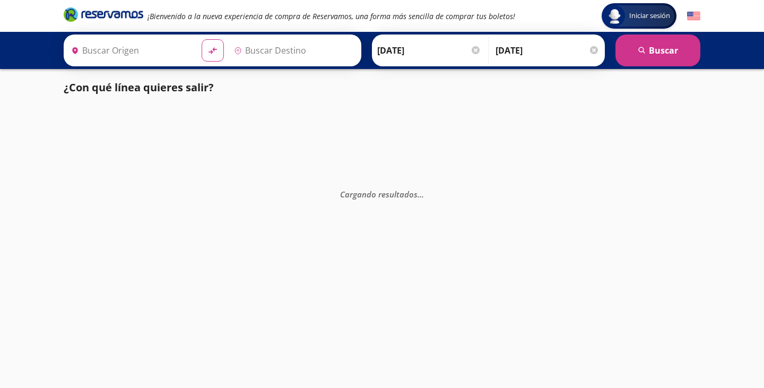 The width and height of the screenshot is (764, 388). I want to click on input: Buscar Destino, so click(293, 50).